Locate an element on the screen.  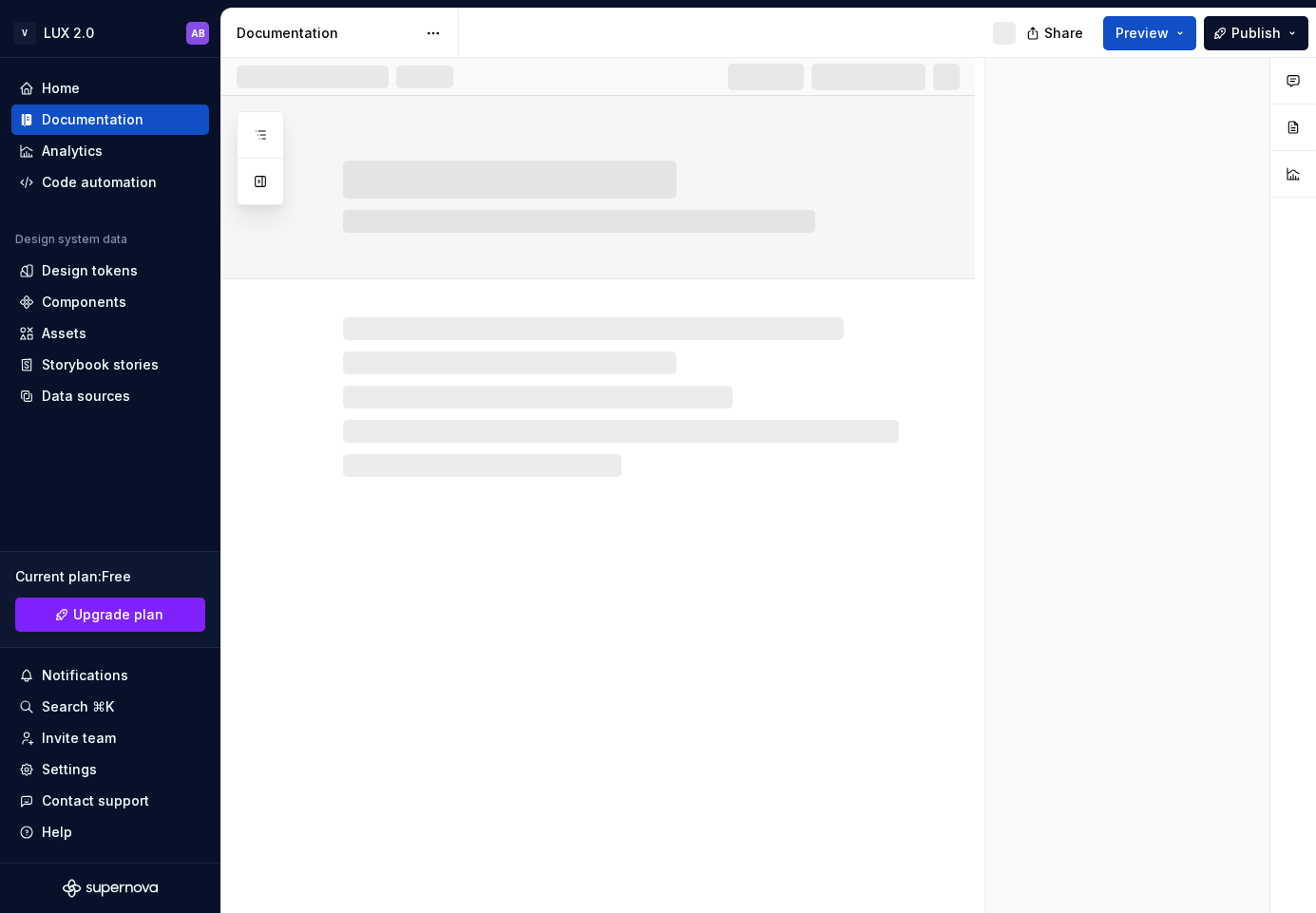
div: Design system data is located at coordinates (71, 239).